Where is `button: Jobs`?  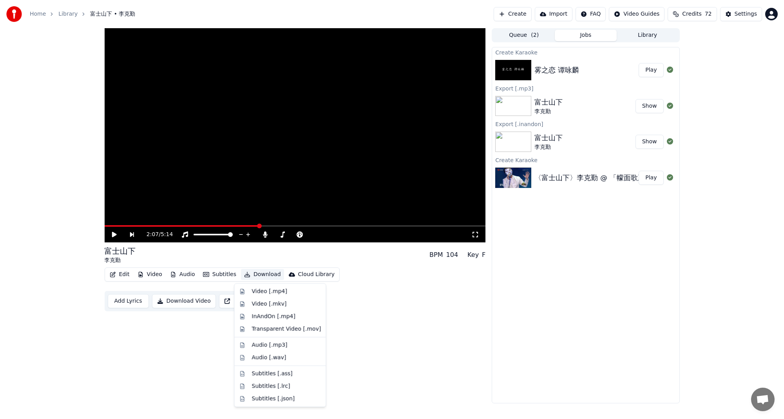 button: Jobs is located at coordinates (586, 35).